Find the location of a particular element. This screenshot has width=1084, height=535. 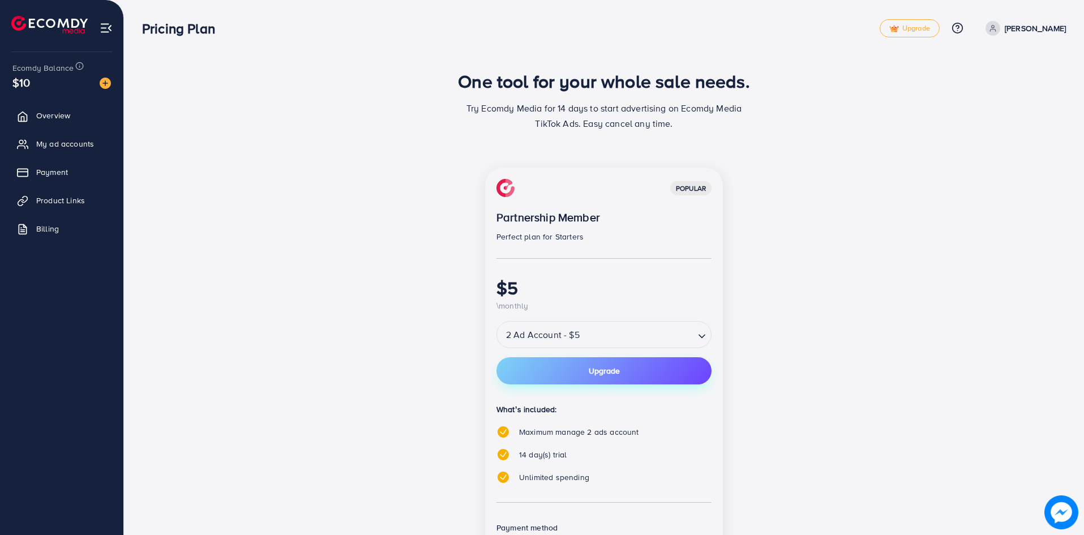

span: My ad accounts is located at coordinates (65, 144).